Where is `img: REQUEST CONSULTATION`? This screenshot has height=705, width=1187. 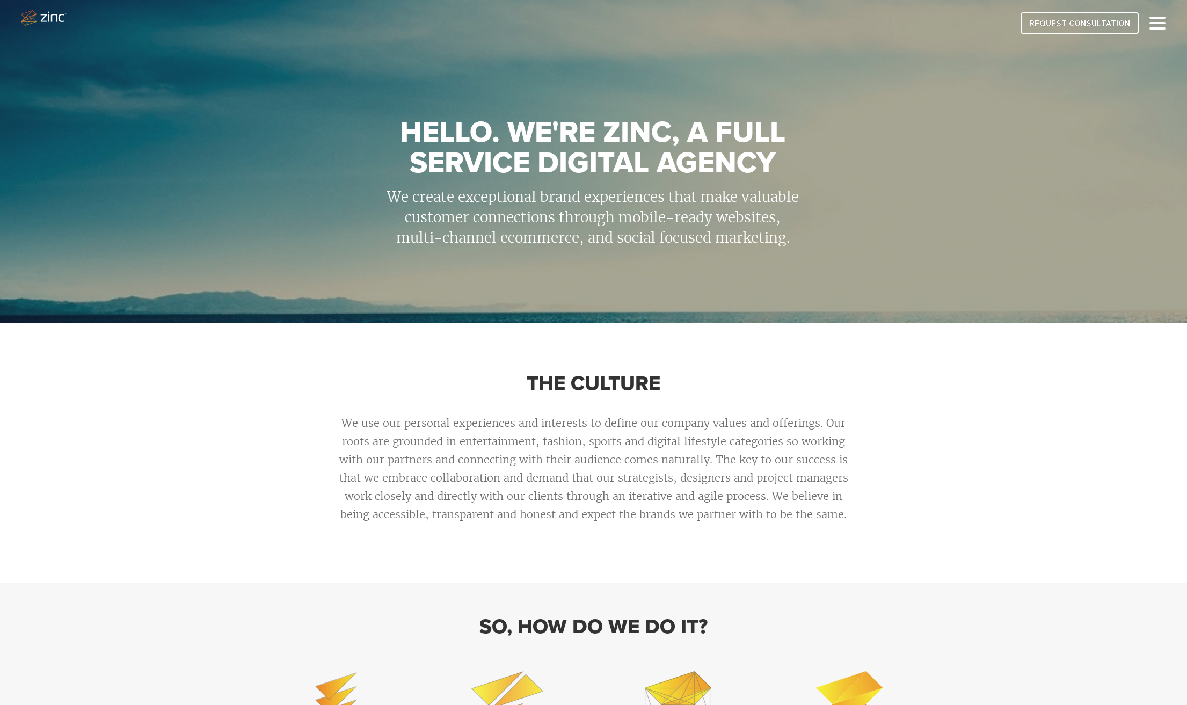
img: REQUEST CONSULTATION is located at coordinates (1080, 23).